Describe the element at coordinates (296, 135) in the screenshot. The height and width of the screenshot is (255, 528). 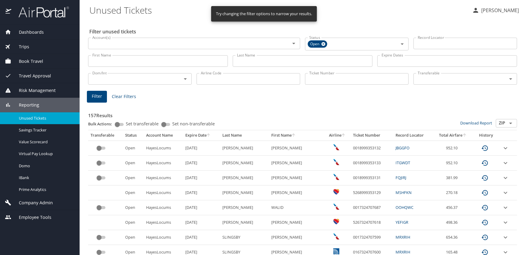
I see `th: First Name` at that location.